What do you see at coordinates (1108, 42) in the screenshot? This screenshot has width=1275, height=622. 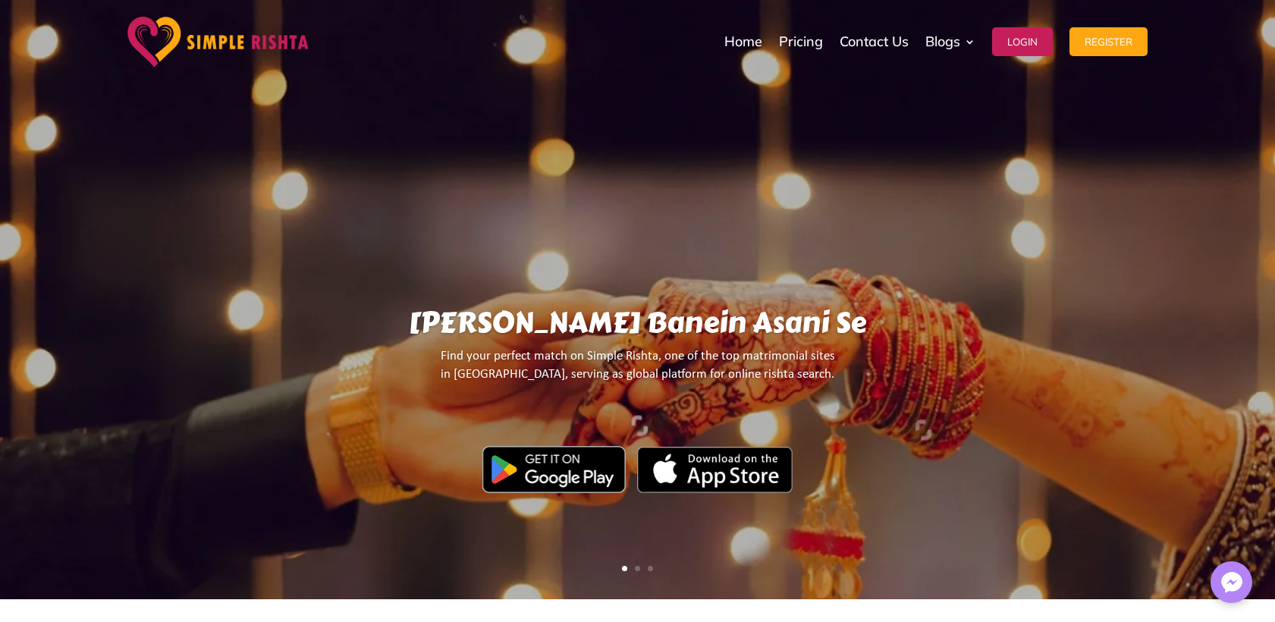 I see `button: Register` at bounding box center [1108, 42].